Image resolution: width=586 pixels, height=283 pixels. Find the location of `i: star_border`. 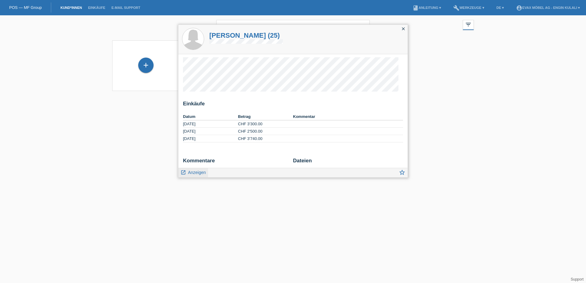

i: star_border is located at coordinates (402, 172).